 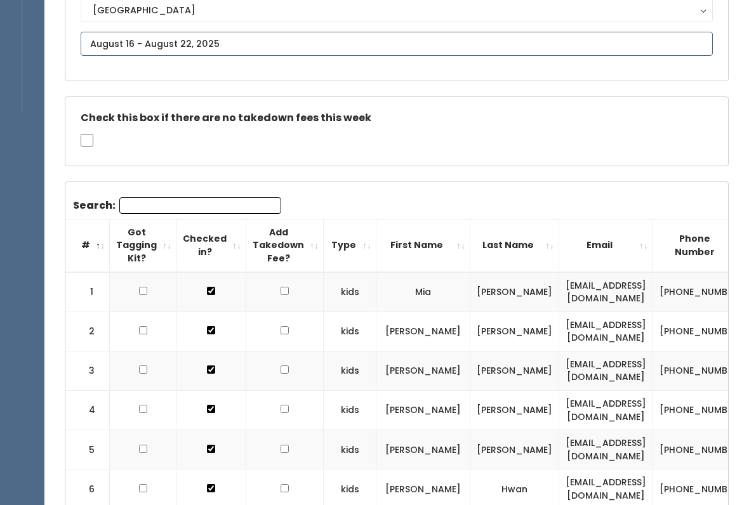 What do you see at coordinates (423, 292) in the screenshot?
I see `td: Mia` at bounding box center [423, 292].